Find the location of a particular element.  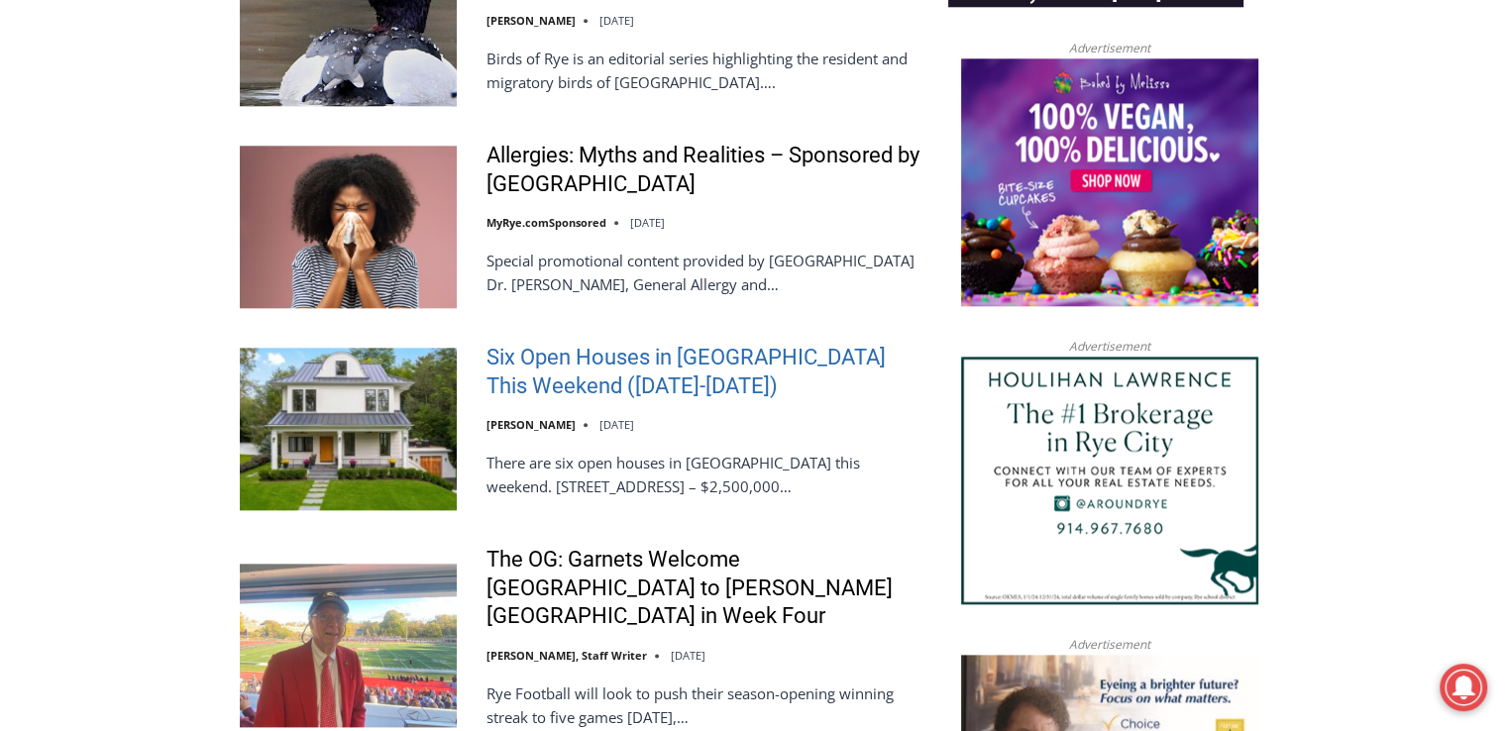

img: s_800_29ca6ca9-f6cc-433c-a631-14f6620ca39b.jpeg is located at coordinates (99, 99).